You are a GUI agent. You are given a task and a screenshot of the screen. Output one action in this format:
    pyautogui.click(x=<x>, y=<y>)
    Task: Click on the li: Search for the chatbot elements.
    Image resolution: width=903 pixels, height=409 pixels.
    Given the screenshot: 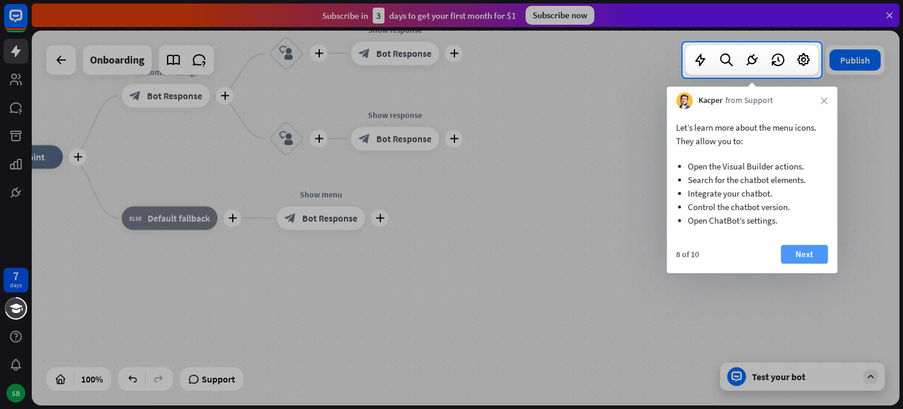 What is the action you would take?
    pyautogui.click(x=752, y=179)
    